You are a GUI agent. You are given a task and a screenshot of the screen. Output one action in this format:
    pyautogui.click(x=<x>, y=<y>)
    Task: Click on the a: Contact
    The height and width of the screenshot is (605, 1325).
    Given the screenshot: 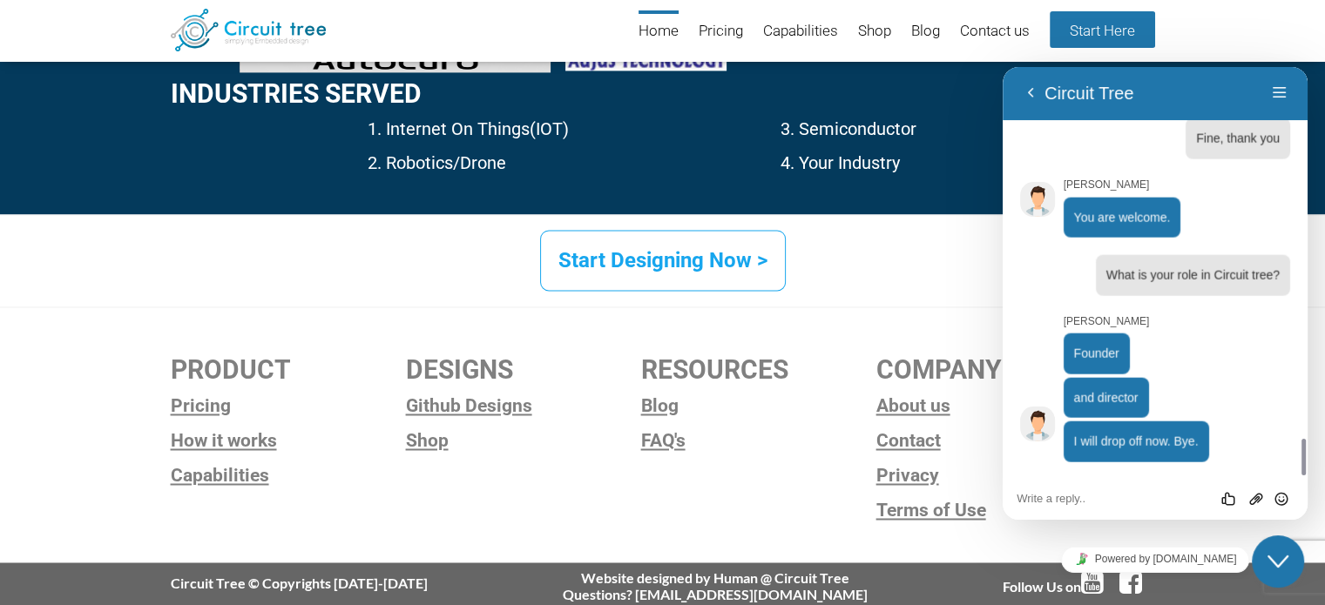 What is the action you would take?
    pyautogui.click(x=994, y=441)
    